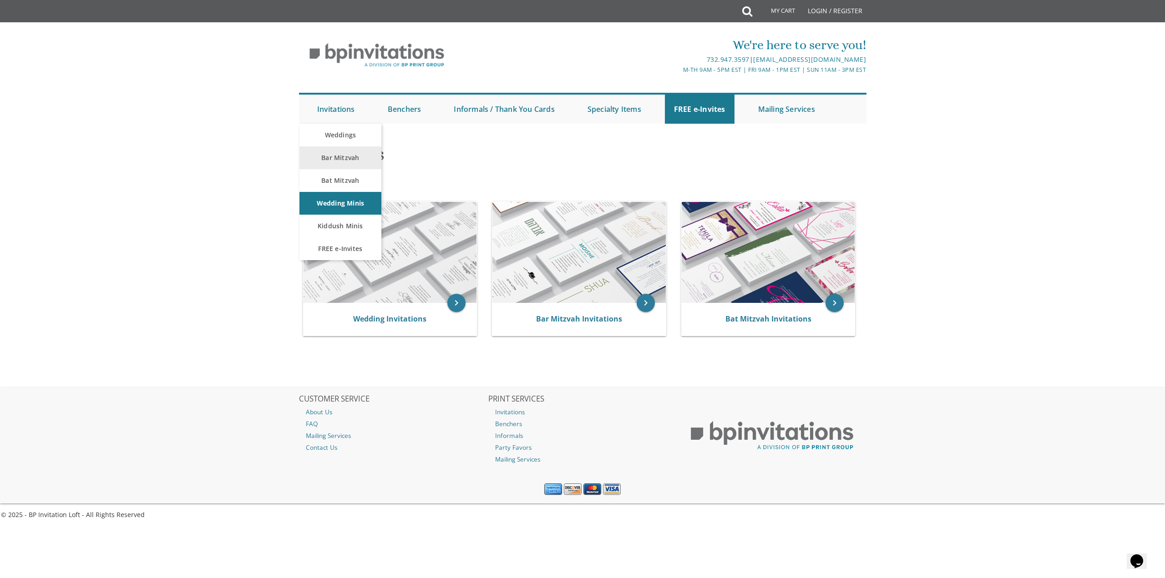 This screenshot has height=578, width=1165. I want to click on a: Kiddush Minis, so click(340, 226).